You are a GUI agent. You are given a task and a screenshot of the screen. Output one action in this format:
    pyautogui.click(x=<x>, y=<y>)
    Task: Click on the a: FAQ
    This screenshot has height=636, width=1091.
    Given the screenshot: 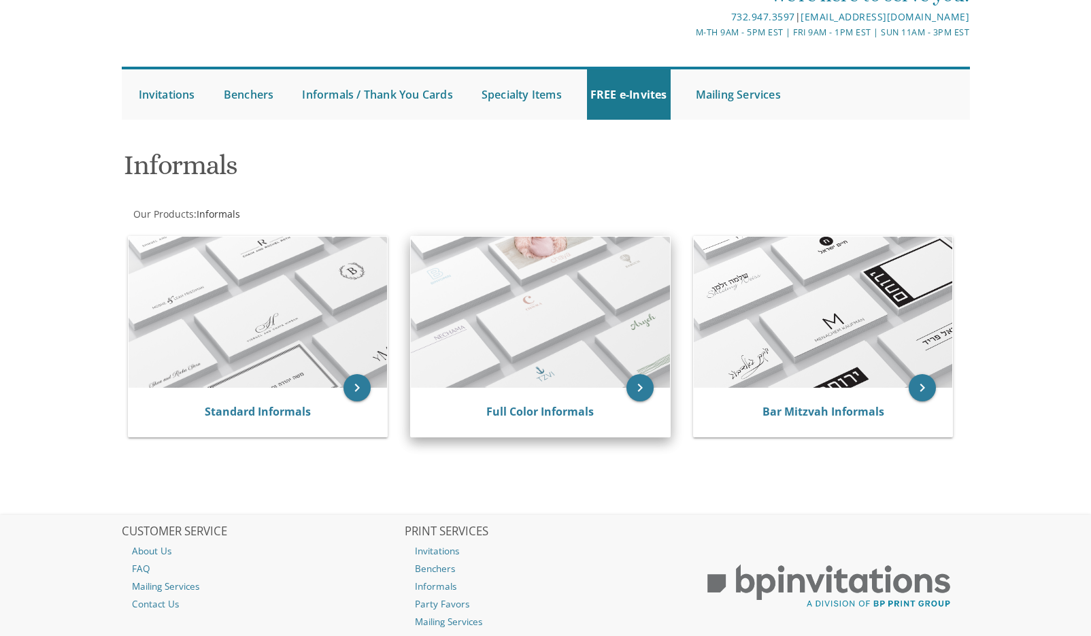 What is the action you would take?
    pyautogui.click(x=262, y=568)
    